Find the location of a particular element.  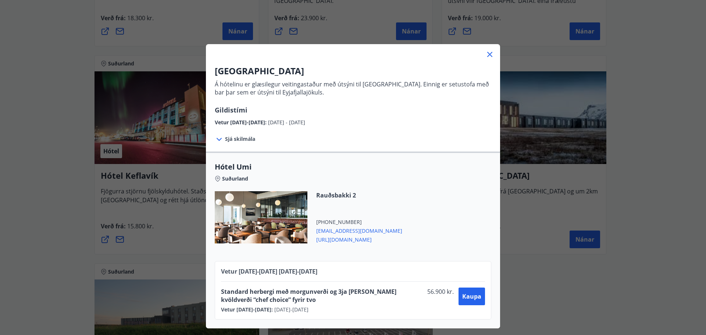

span: Gildistími is located at coordinates (231, 110).